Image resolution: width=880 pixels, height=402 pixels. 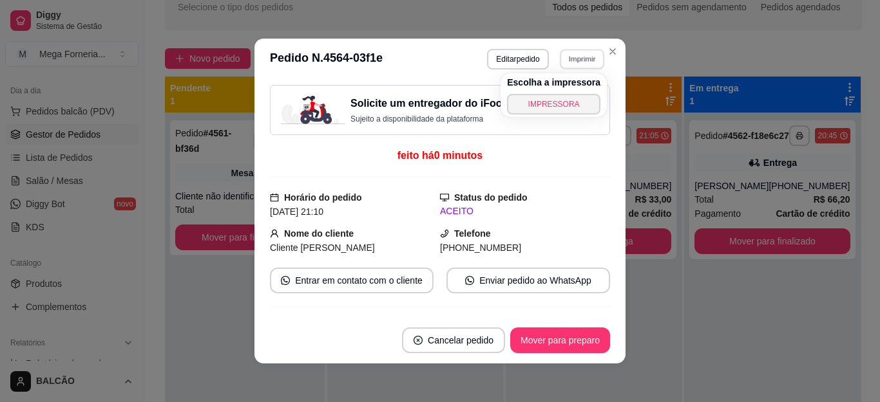 What do you see at coordinates (553, 82) in the screenshot?
I see `h4: Escolha a impressora` at bounding box center [553, 82].